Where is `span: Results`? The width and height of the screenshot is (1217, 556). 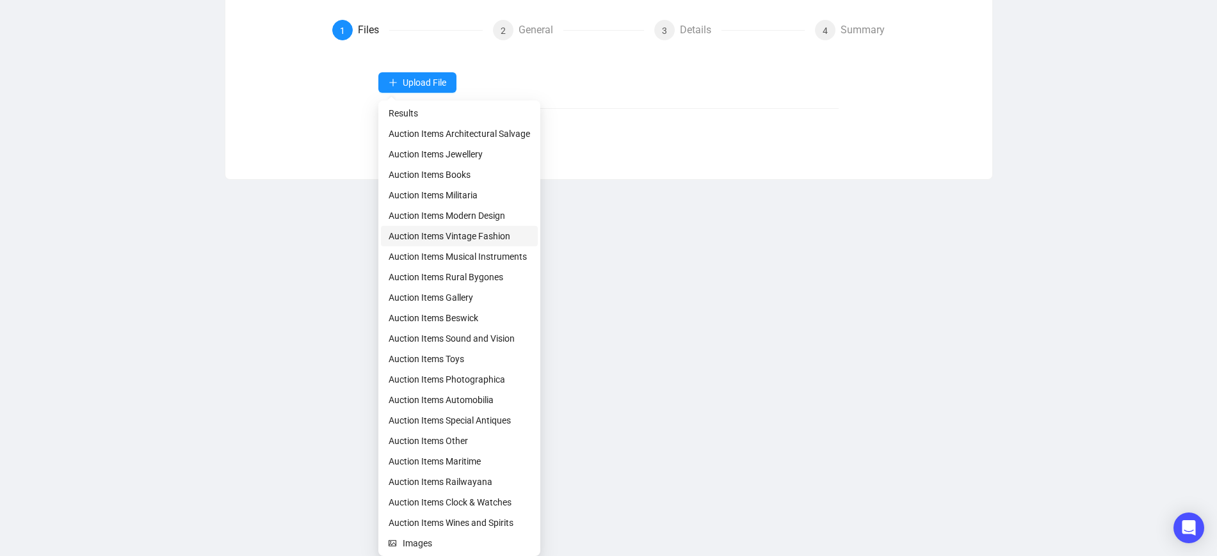 span: Results is located at coordinates (459, 113).